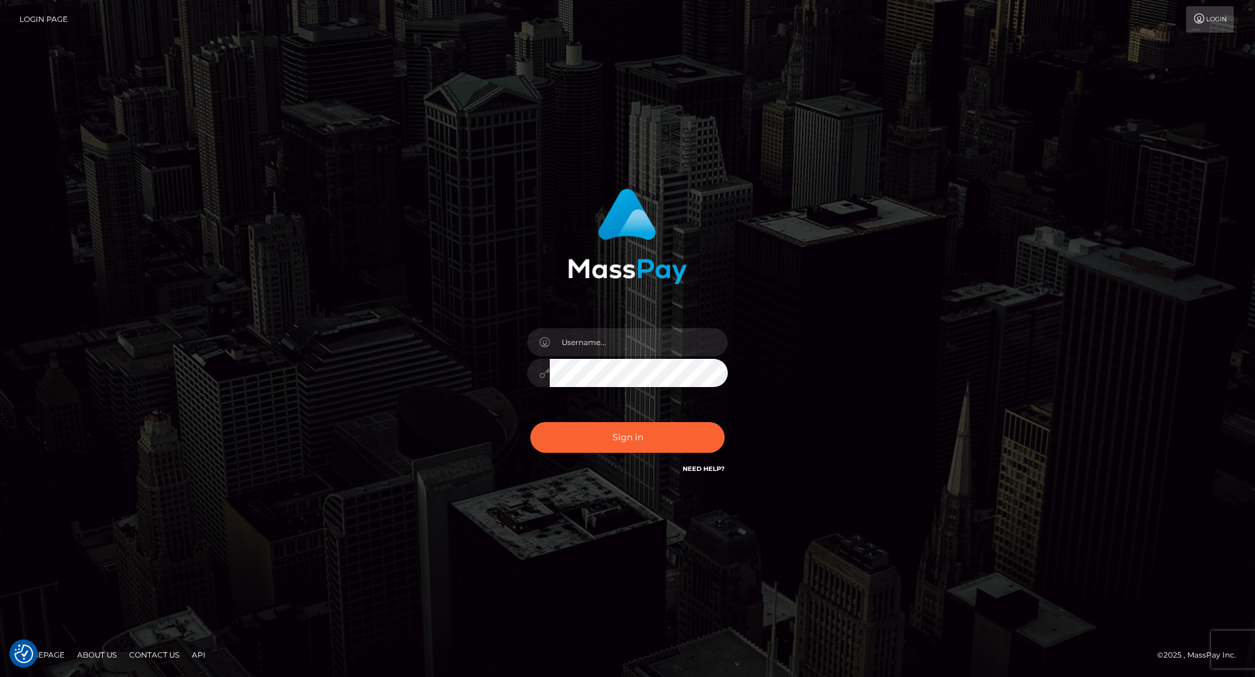 This screenshot has width=1255, height=677. I want to click on a: Homepage, so click(41, 655).